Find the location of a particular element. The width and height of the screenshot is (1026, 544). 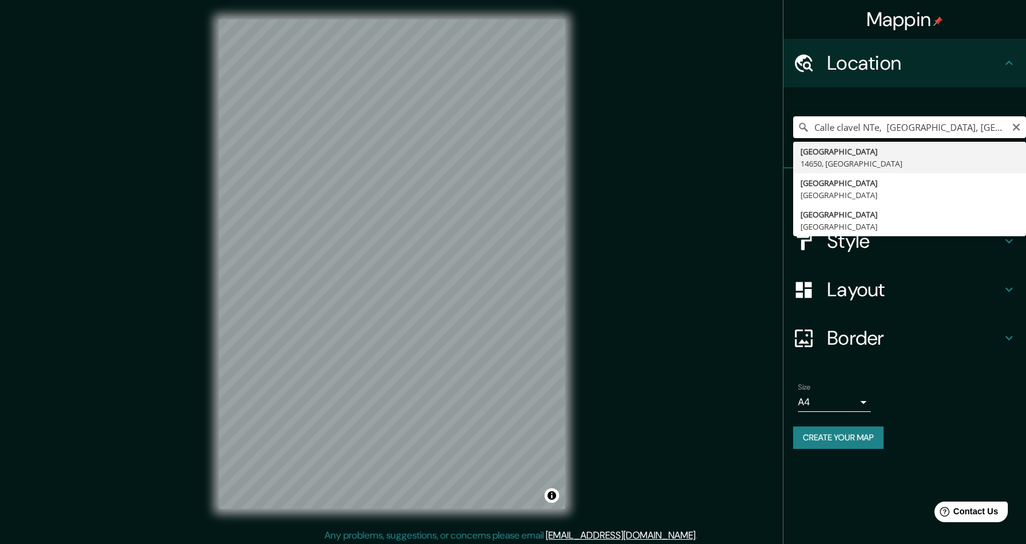

h4: Mappin is located at coordinates (904, 19).